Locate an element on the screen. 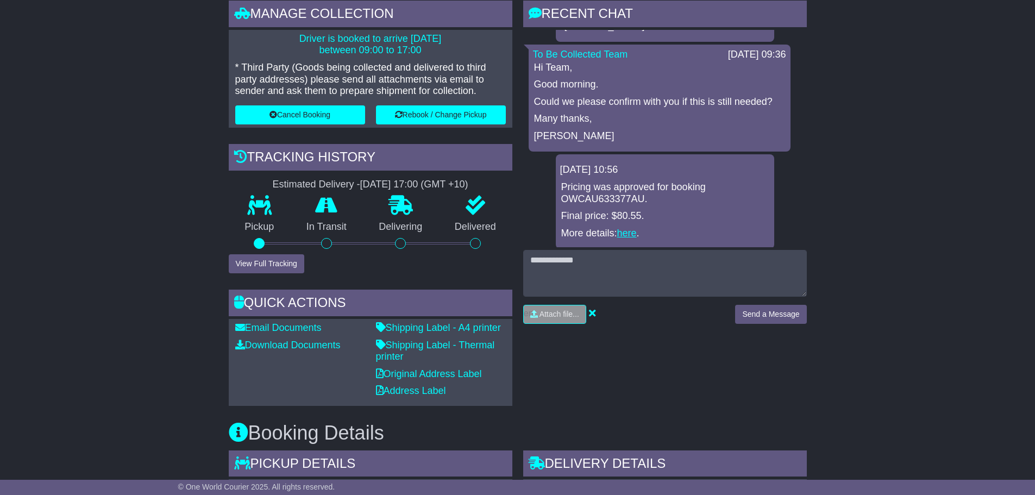 This screenshot has width=1035, height=495. button: Send a Message is located at coordinates (770, 314).